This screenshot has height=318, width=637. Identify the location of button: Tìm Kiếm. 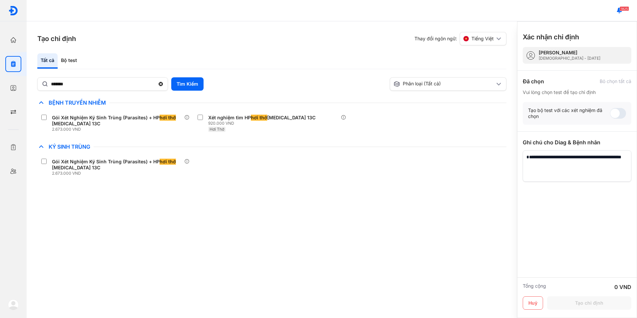
(187, 84).